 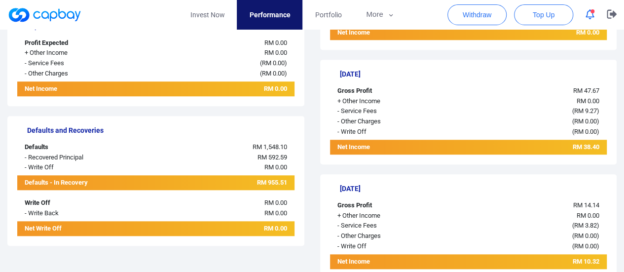 I want to click on div: - Write Back, so click(x=75, y=213).